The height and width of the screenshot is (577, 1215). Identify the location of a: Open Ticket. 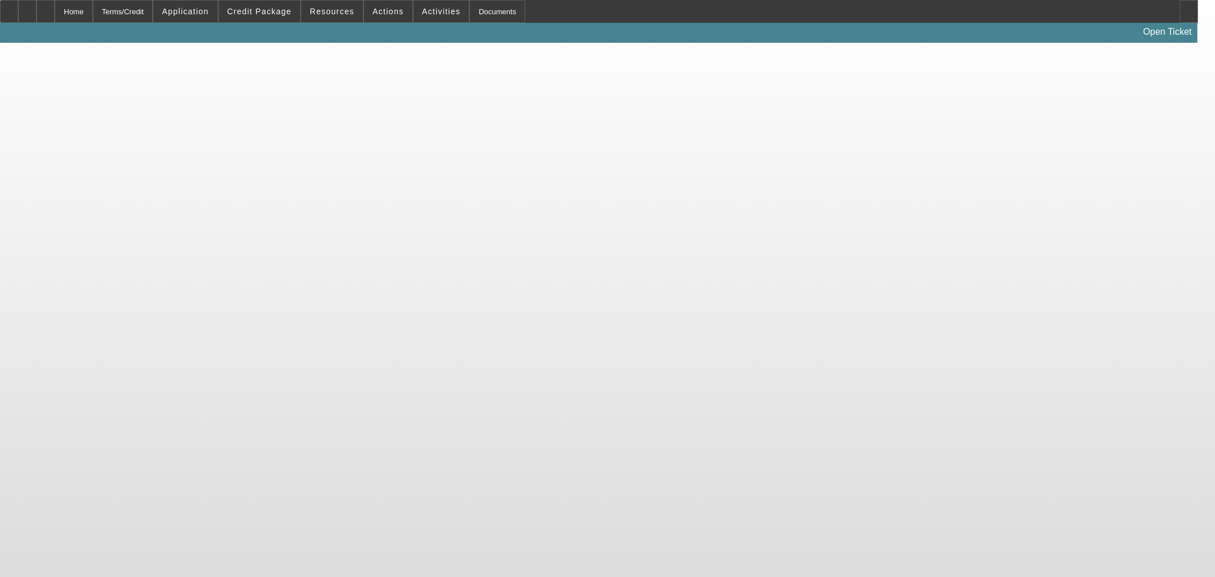
(1167, 32).